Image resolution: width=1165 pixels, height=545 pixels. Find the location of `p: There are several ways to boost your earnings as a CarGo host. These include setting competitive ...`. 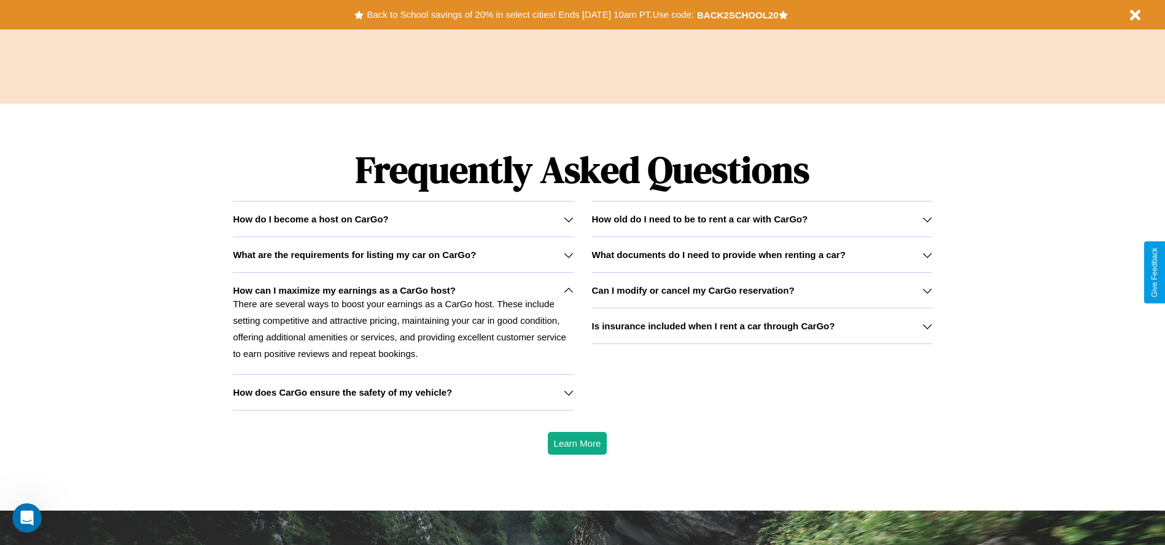

p: There are several ways to boost your earnings as a CarGo host. These include setting competitive ... is located at coordinates (403, 329).